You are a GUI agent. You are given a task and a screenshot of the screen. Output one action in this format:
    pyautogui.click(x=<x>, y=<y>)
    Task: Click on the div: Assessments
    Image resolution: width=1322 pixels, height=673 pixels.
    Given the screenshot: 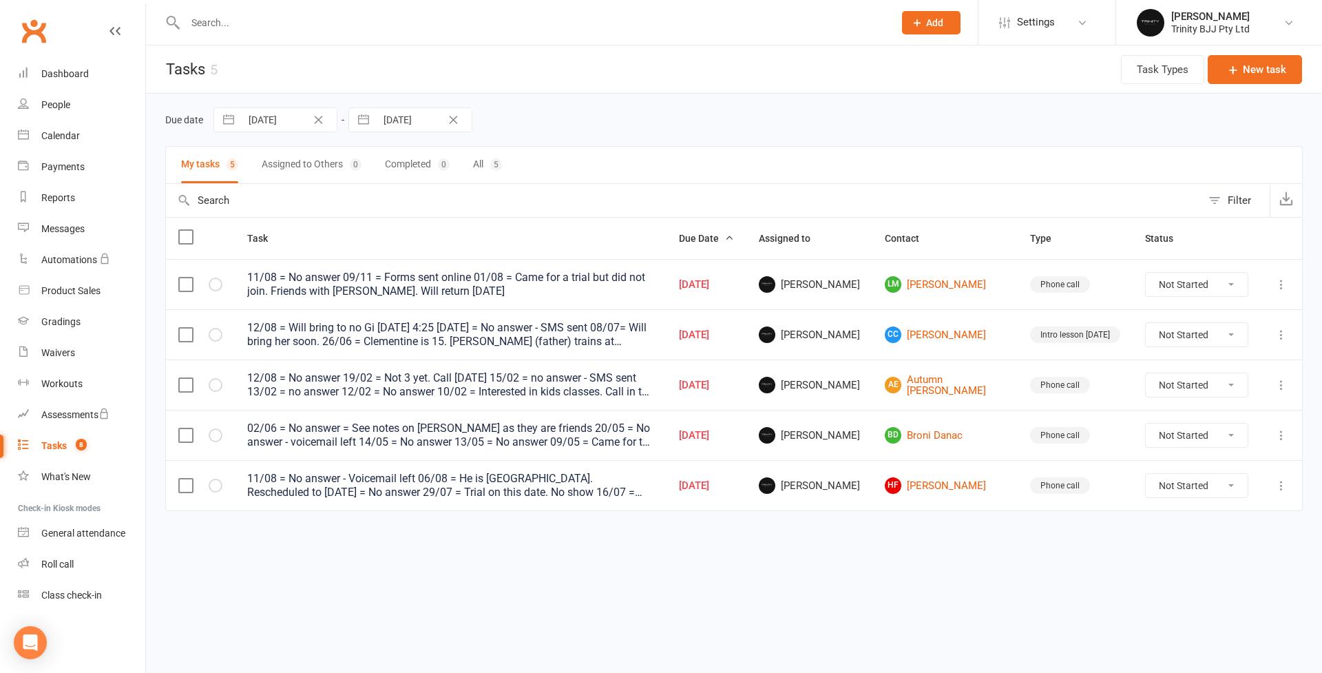 What is the action you would take?
    pyautogui.click(x=75, y=414)
    